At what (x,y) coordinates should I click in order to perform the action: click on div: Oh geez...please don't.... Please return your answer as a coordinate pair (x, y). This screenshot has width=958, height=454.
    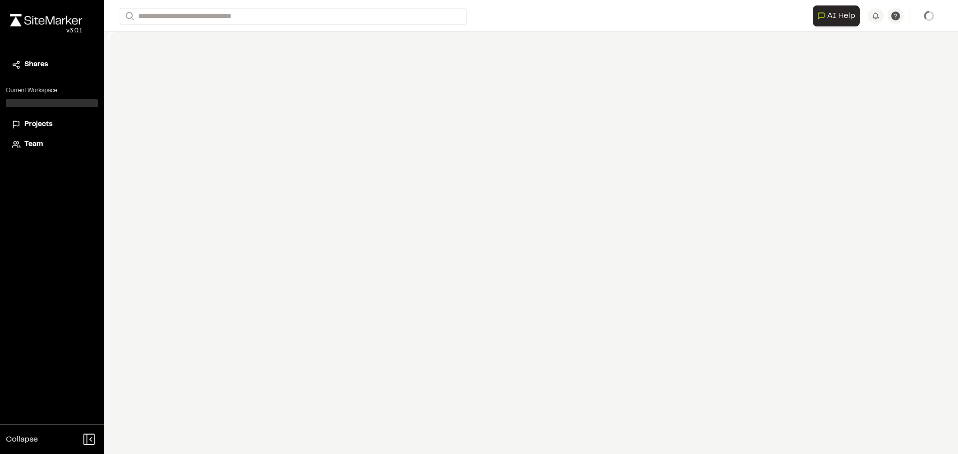
    Looking at the image, I should click on (46, 31).